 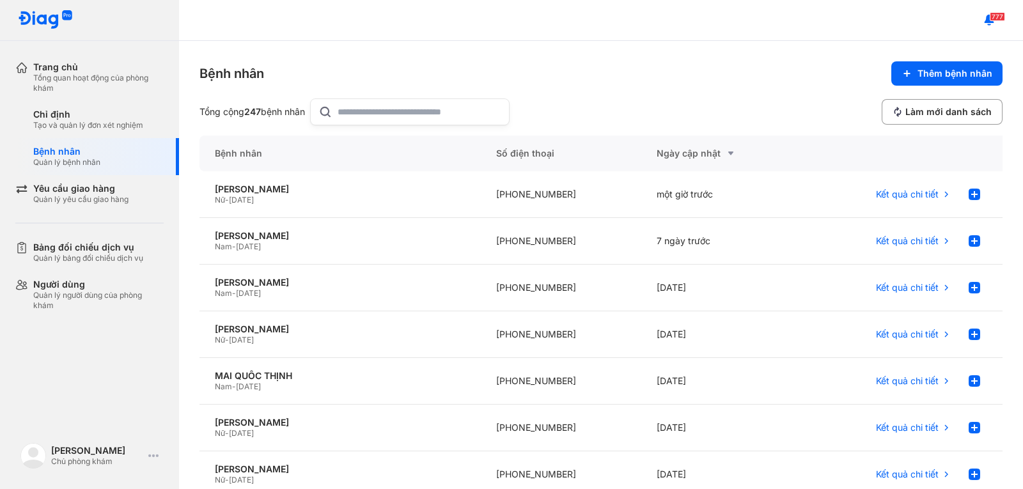 I want to click on div: Tổng quan hoạt động của phòng khám, so click(x=98, y=83).